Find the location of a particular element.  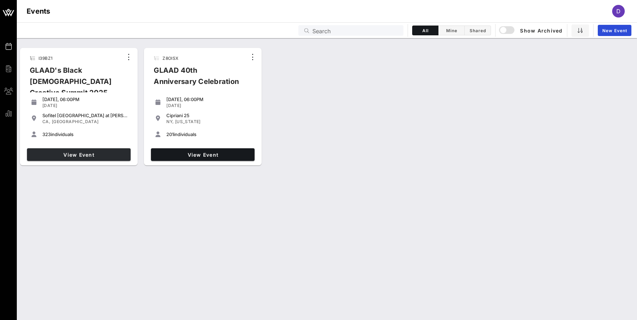

a: New Event is located at coordinates (614, 30).